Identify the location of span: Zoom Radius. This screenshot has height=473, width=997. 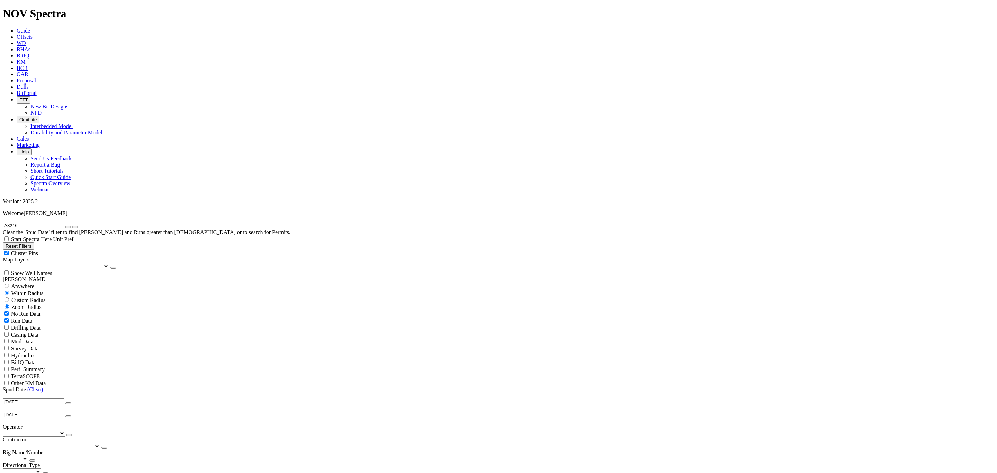
(26, 307).